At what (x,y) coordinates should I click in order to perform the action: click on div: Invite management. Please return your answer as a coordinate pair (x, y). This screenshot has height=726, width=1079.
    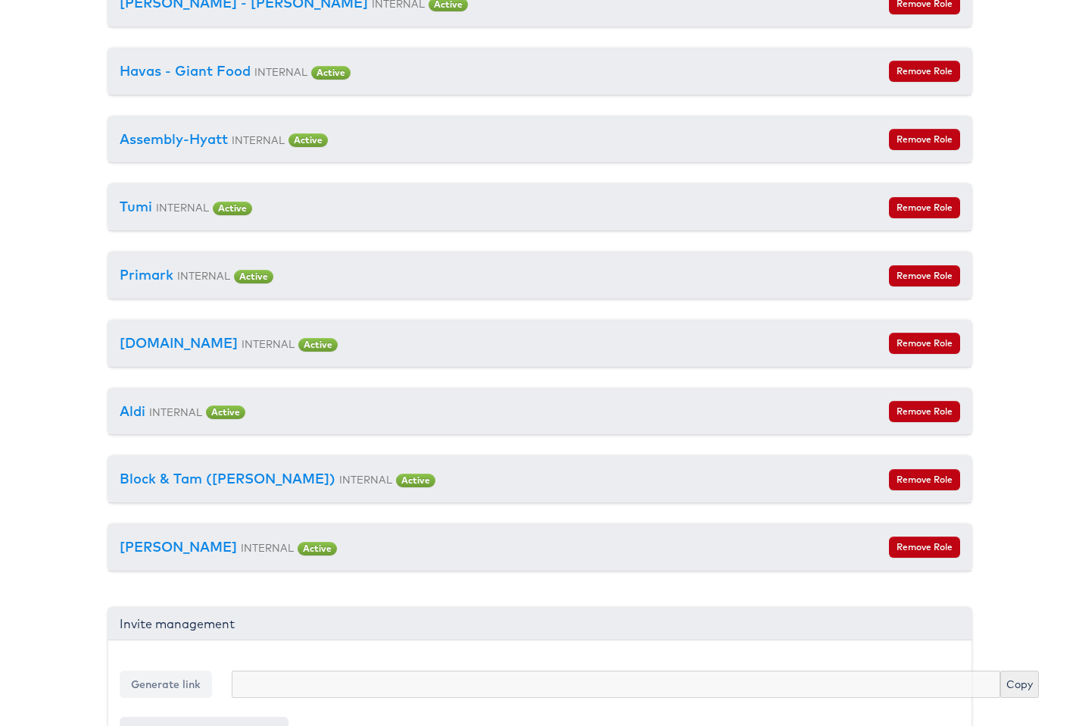
    Looking at the image, I should click on (540, 624).